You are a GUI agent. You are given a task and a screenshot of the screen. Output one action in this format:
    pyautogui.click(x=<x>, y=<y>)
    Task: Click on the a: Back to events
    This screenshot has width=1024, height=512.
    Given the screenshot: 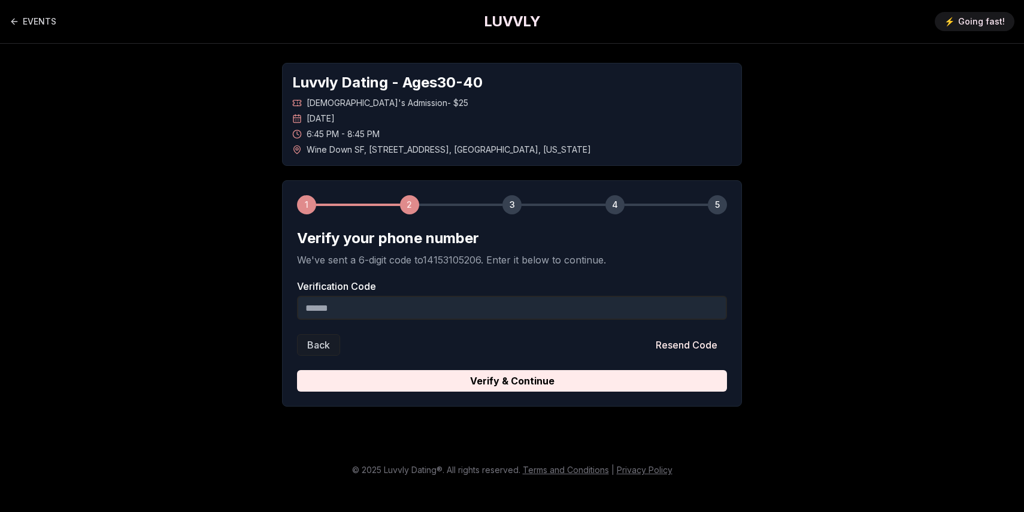 What is the action you would take?
    pyautogui.click(x=33, y=22)
    